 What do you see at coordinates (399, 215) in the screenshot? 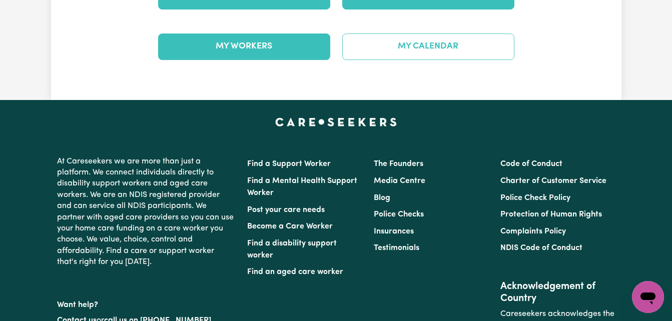
I see `a: Police Checks` at bounding box center [399, 215].